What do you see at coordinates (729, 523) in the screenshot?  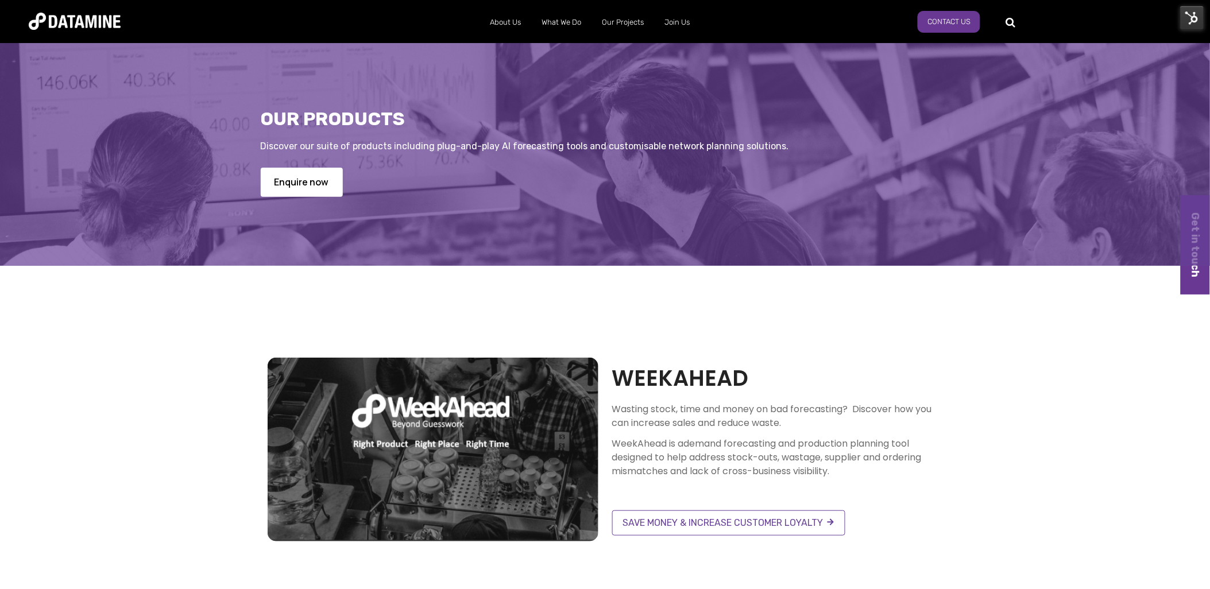 I see `a: SAVE MONEY & INCREASE CUSTOMER LOYALTY` at bounding box center [729, 523].